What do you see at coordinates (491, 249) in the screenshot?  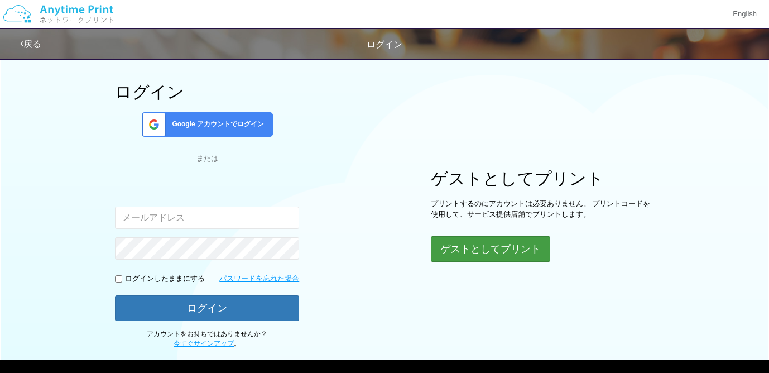 I see `button: ゲストとしてプリント` at bounding box center [491, 249].